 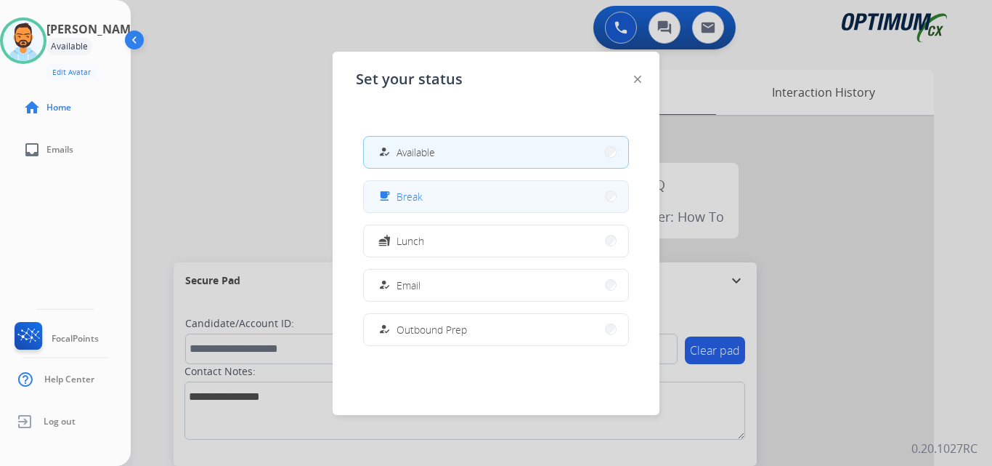 I want to click on img: avatar, so click(x=23, y=41).